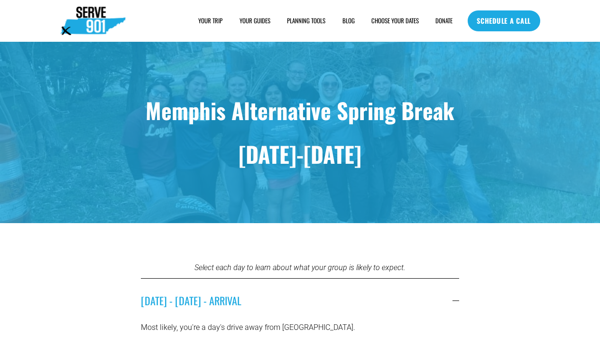  What do you see at coordinates (210, 21) in the screenshot?
I see `span: YOUR TRIP` at bounding box center [210, 21].